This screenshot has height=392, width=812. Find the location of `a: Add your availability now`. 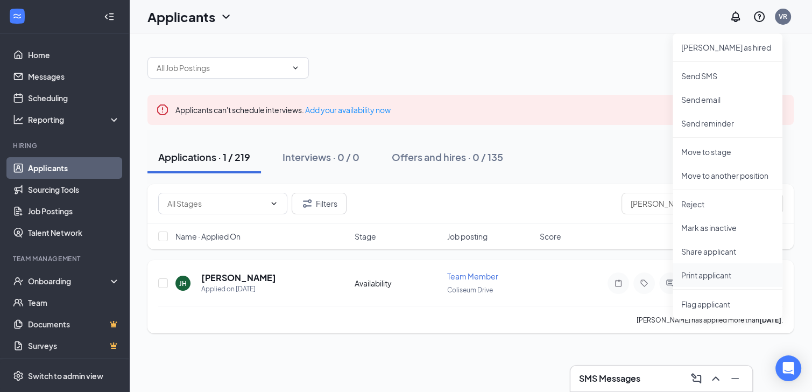

a: Add your availability now is located at coordinates (348, 110).